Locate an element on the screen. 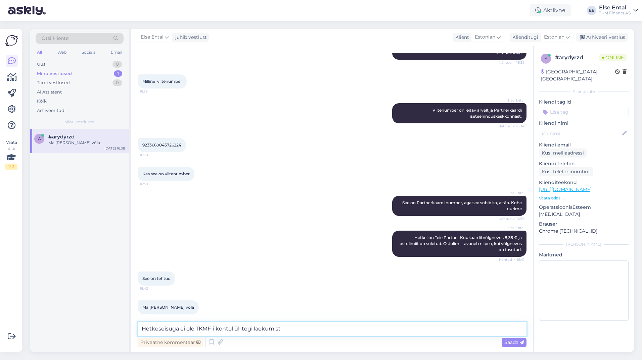 The image size is (642, 360). div: Privaatne kommentaar is located at coordinates (170, 343).